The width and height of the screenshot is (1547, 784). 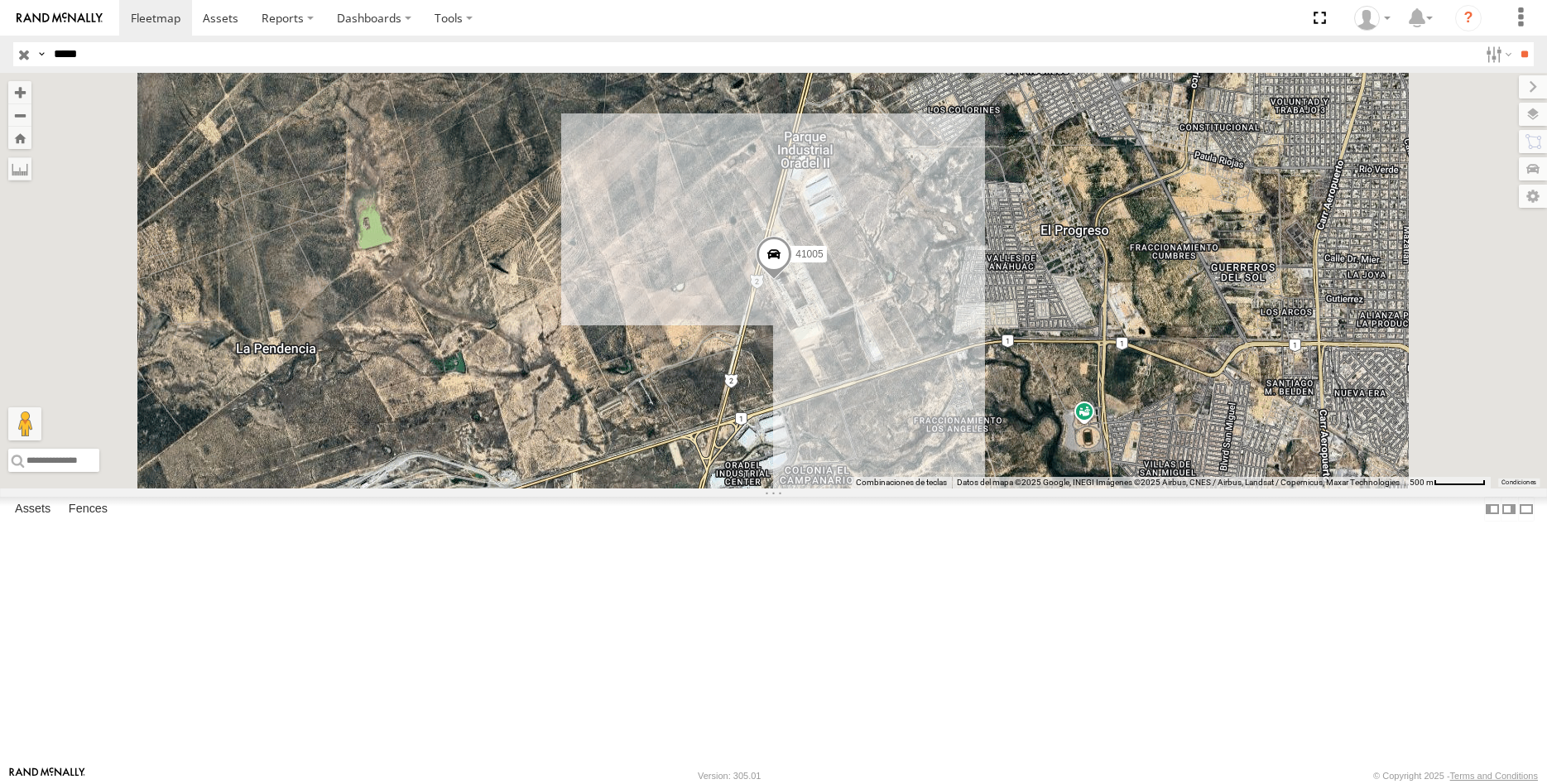 I want to click on label: Hide Summary Table, so click(x=1527, y=508).